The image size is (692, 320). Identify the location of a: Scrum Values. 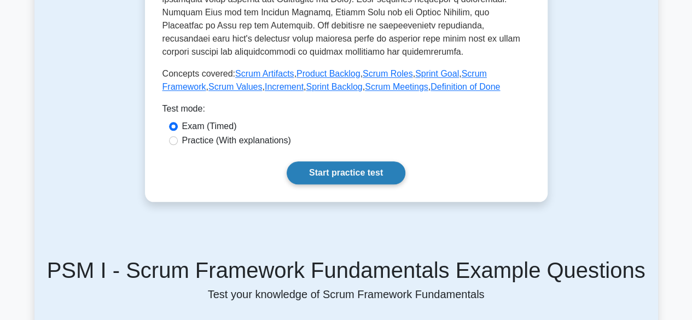
(235, 86).